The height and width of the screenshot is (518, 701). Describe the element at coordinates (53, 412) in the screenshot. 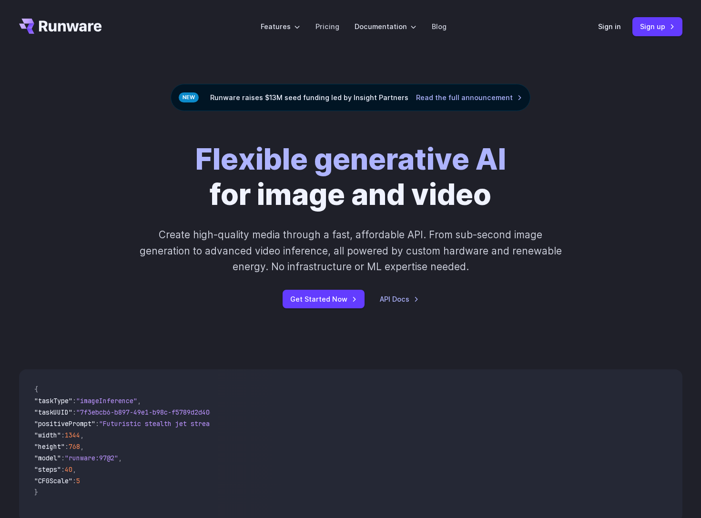

I see `span: "taskUUID"` at that location.